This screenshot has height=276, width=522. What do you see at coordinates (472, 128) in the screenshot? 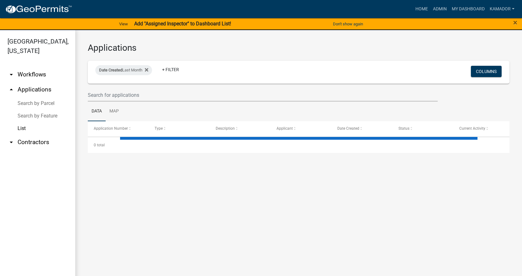
I see `span: Current Activity` at bounding box center [472, 128].